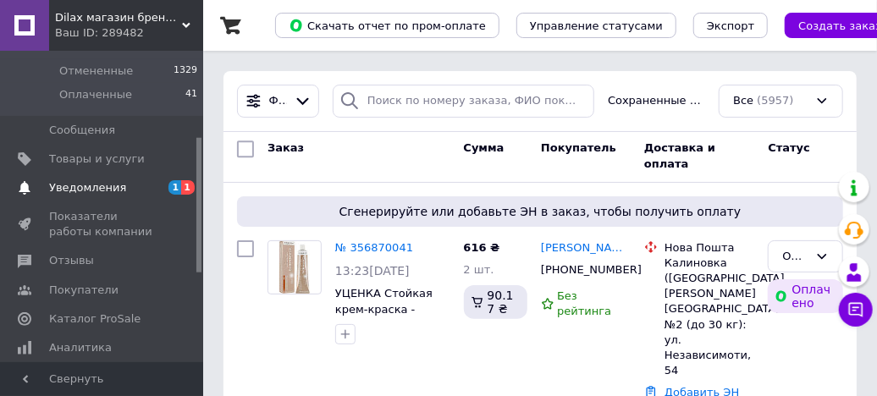 Image resolution: width=877 pixels, height=396 pixels. Describe the element at coordinates (82, 130) in the screenshot. I see `span: Сообщения` at that location.